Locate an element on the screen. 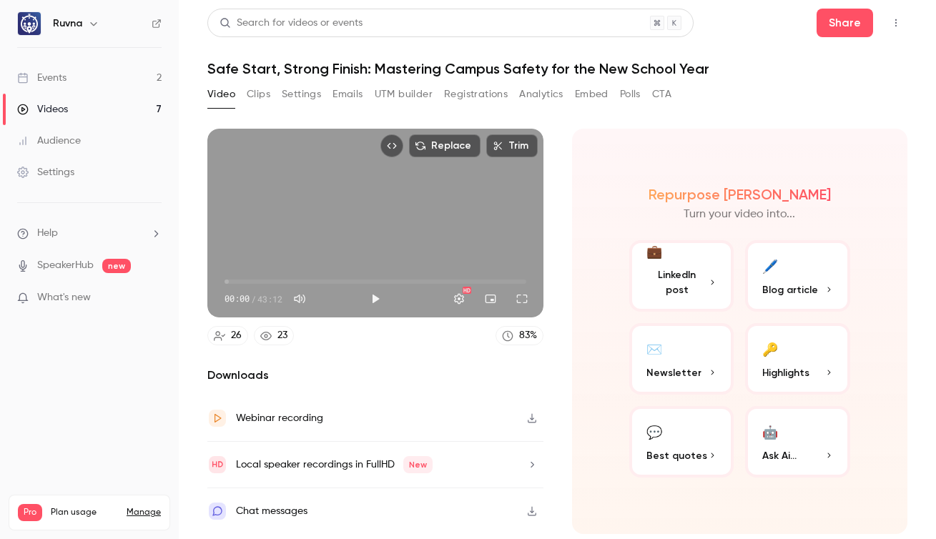  div: Full screen is located at coordinates (522, 299).